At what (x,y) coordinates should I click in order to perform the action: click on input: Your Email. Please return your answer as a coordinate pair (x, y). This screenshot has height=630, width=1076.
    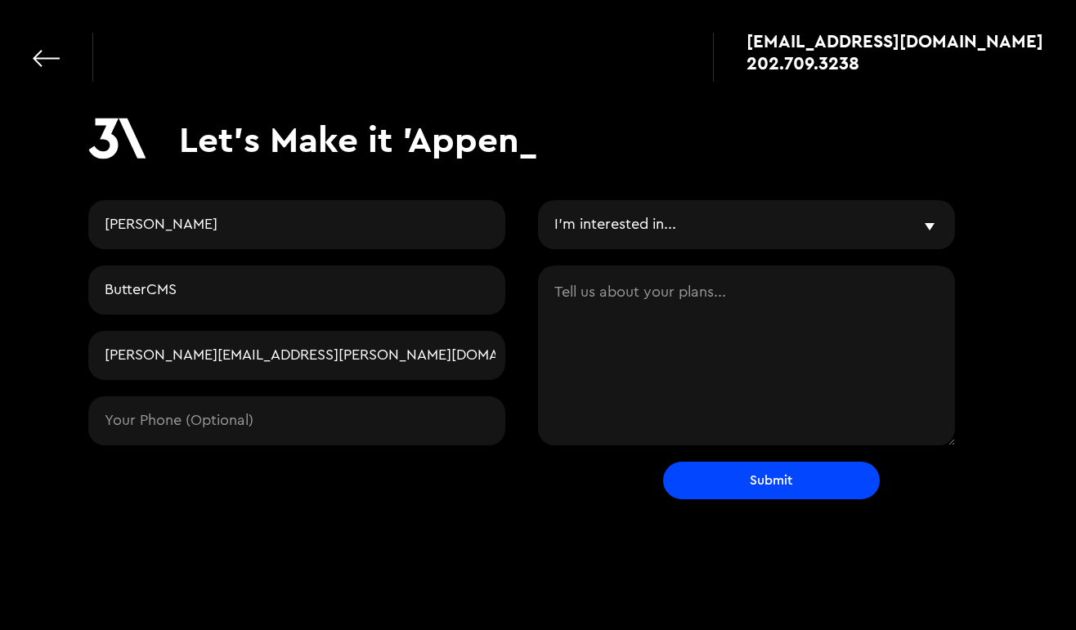
    Looking at the image, I should click on (297, 356).